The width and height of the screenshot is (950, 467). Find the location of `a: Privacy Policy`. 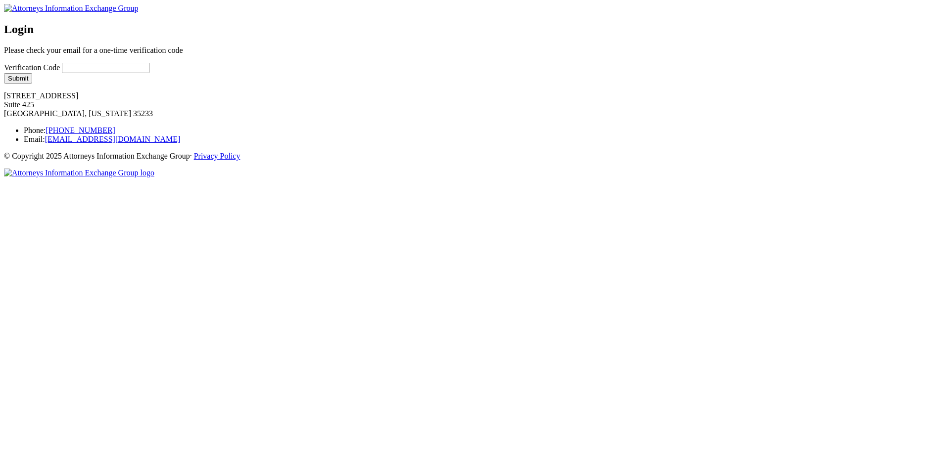

a: Privacy Policy is located at coordinates (217, 156).